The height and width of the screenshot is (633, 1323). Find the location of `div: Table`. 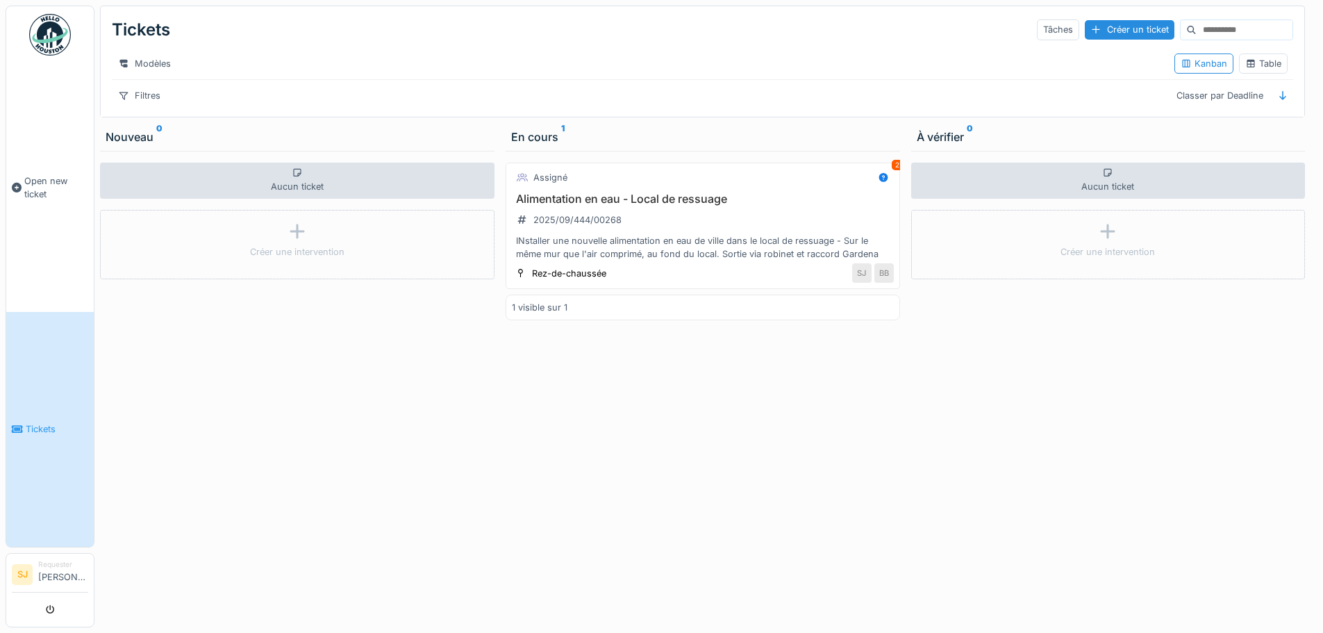

div: Table is located at coordinates (1264, 63).